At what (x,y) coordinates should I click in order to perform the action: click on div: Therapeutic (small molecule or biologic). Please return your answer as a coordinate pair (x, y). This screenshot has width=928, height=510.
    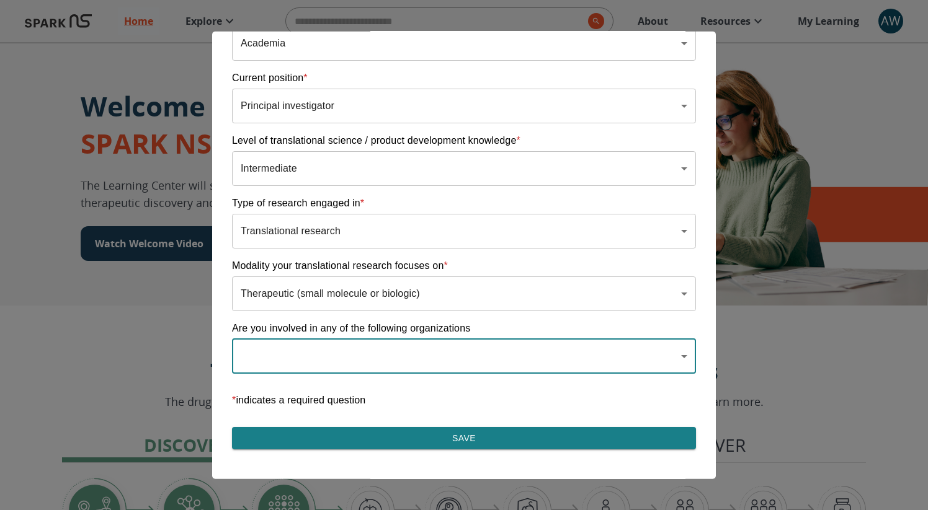
    Looking at the image, I should click on (464, 293).